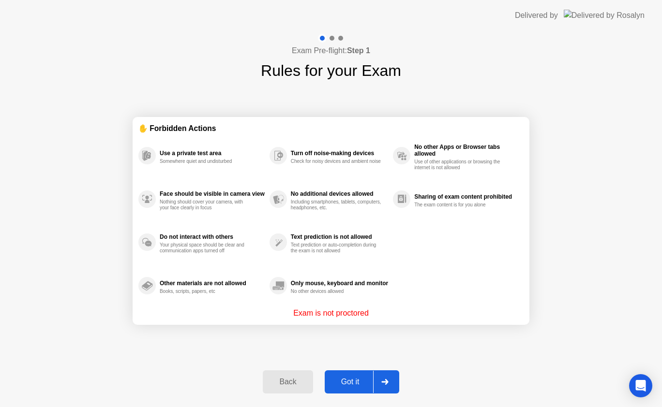 The width and height of the screenshot is (662, 407). I want to click on button: Back, so click(287, 382).